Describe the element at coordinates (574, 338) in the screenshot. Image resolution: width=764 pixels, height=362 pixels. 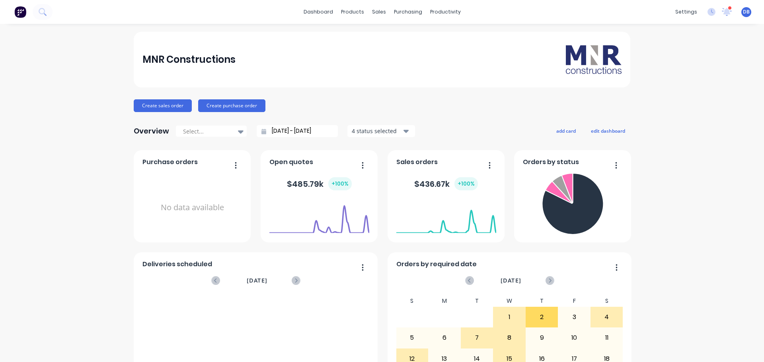
I see `div: 10` at that location.